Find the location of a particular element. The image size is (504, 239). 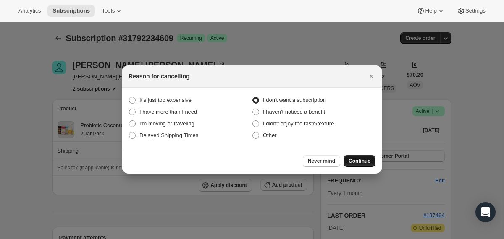

button: Continue is located at coordinates (359, 161).